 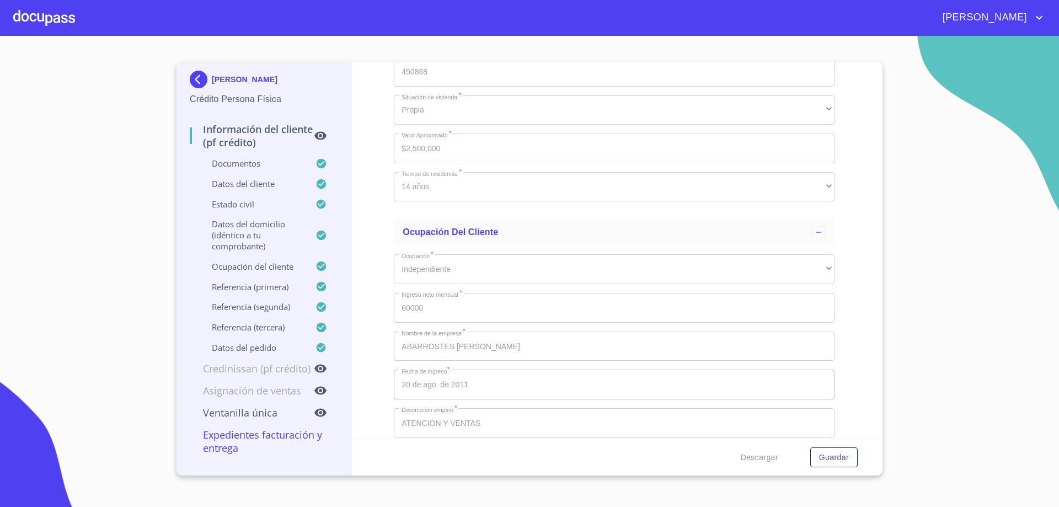 I want to click on p: Expedientes Facturación y Entrega, so click(x=264, y=441).